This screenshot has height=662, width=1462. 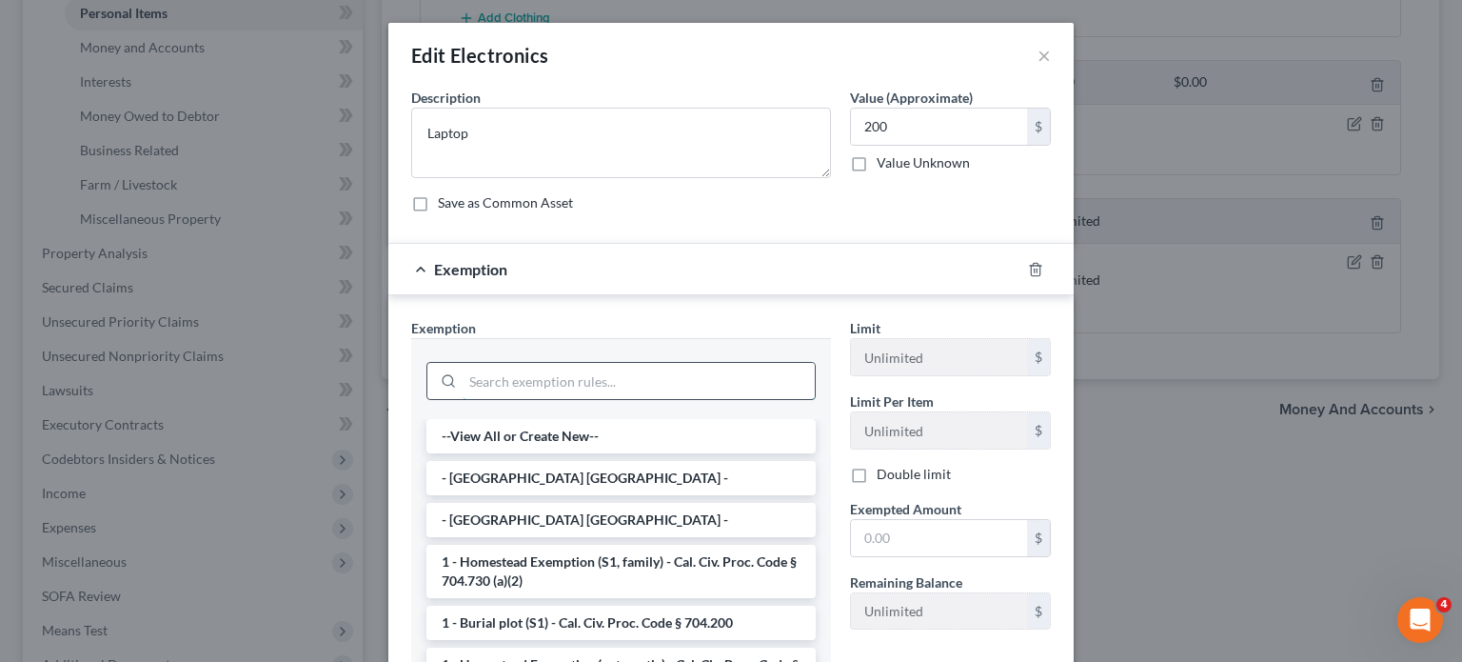 I want to click on label: Remaining Balance, so click(x=906, y=582).